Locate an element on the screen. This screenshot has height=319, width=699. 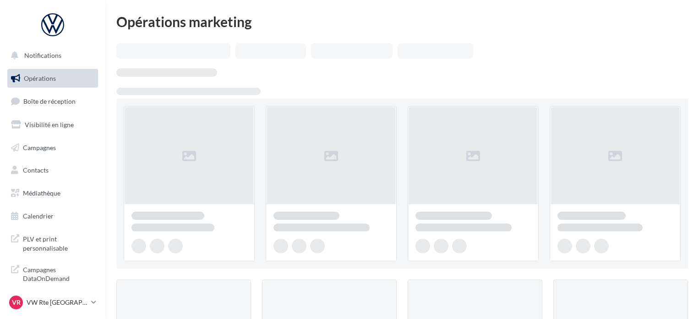
a: Boîte de réception is located at coordinates (53, 101).